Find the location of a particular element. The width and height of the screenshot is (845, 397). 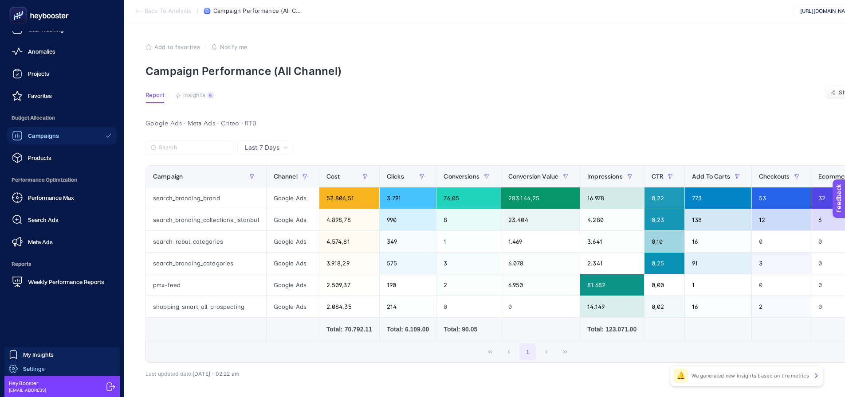

span: My Insights is located at coordinates (38, 355).